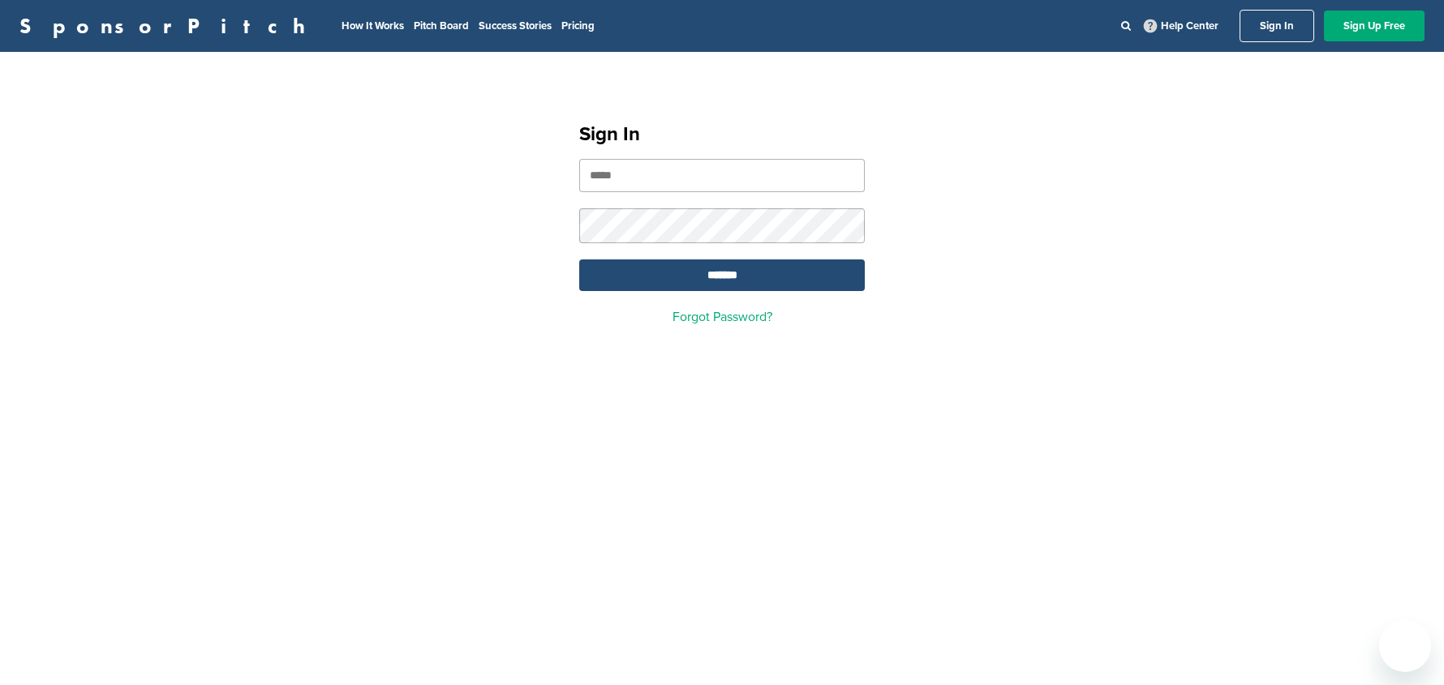 The width and height of the screenshot is (1444, 685). What do you see at coordinates (1181, 26) in the screenshot?
I see `a: Help Center` at bounding box center [1181, 26].